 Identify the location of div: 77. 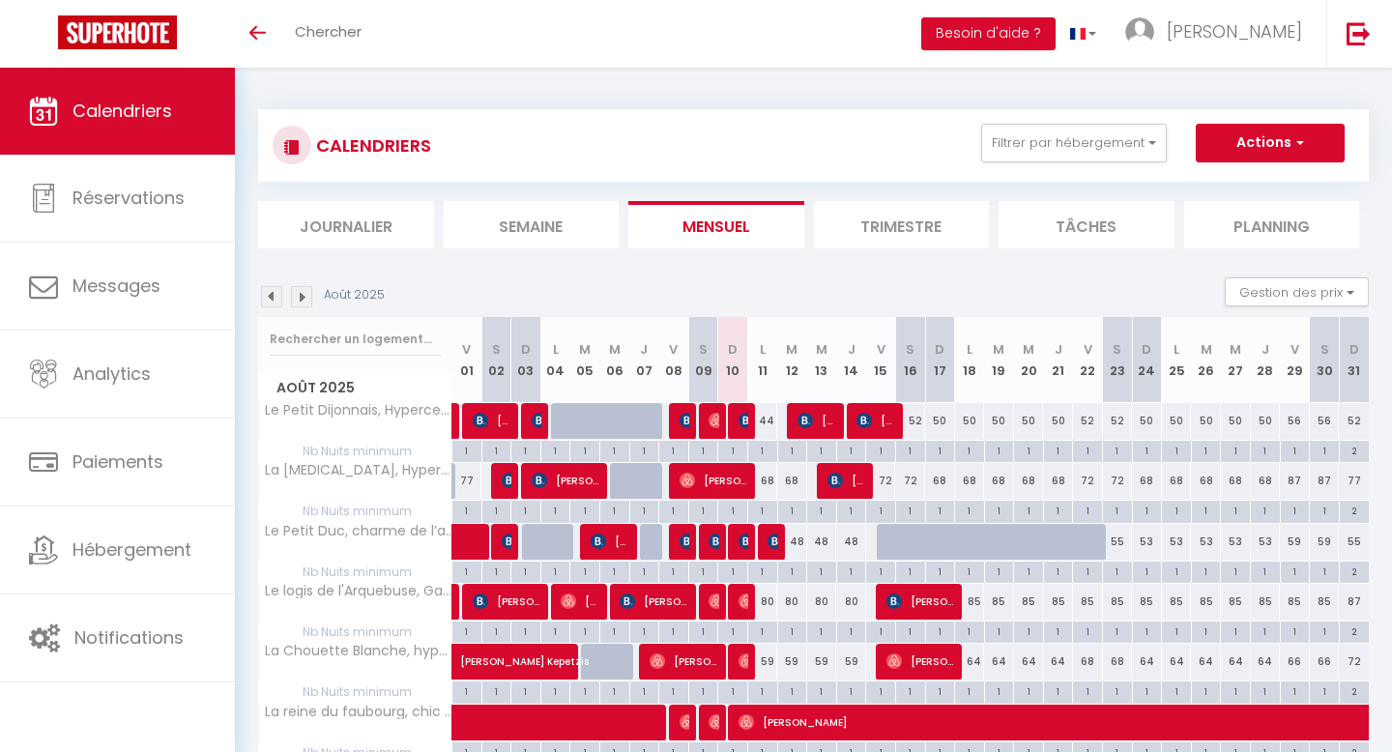
(467, 480).